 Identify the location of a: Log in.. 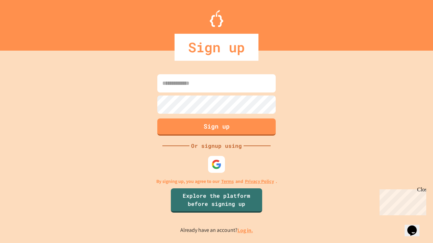
(245, 230).